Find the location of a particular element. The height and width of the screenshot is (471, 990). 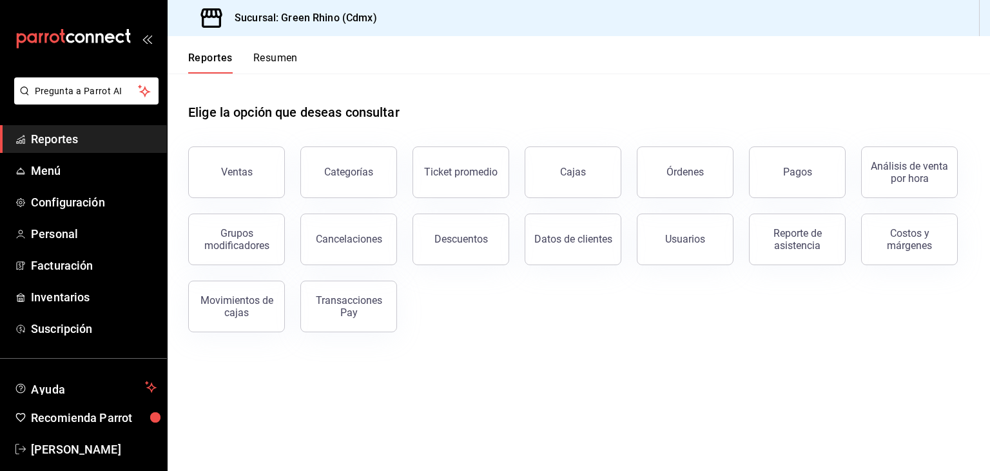

button: Reporte de asistencia is located at coordinates (798, 239).